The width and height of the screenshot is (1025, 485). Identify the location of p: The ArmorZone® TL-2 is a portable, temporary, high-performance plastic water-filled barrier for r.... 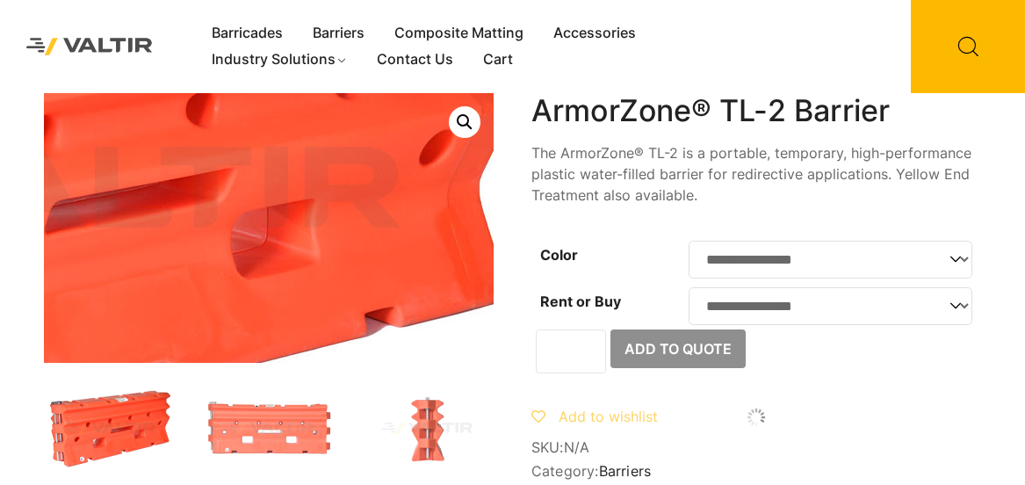
(756, 174).